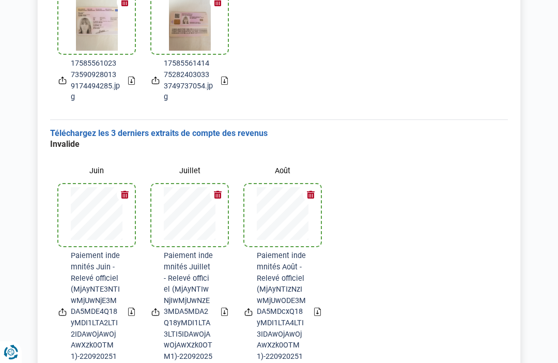 The width and height of the screenshot is (558, 363). What do you see at coordinates (95, 80) in the screenshot?
I see `span: 17585561023735909280139174494285.jpg` at bounding box center [95, 80].